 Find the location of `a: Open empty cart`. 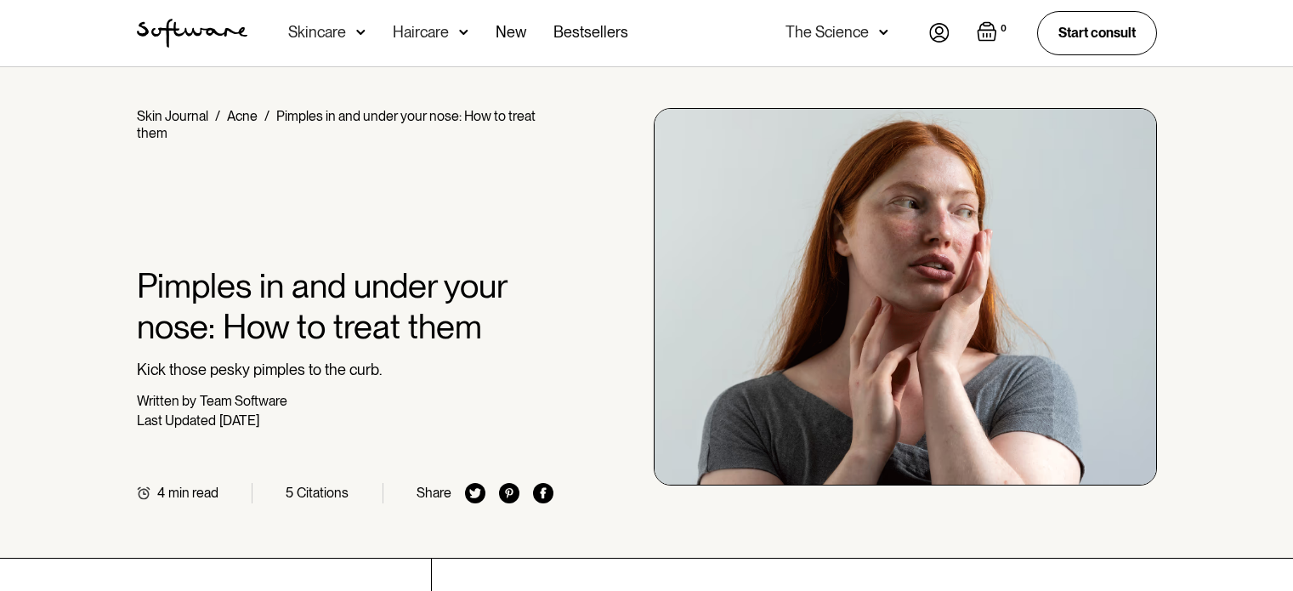

a: Open empty cart is located at coordinates (993, 33).